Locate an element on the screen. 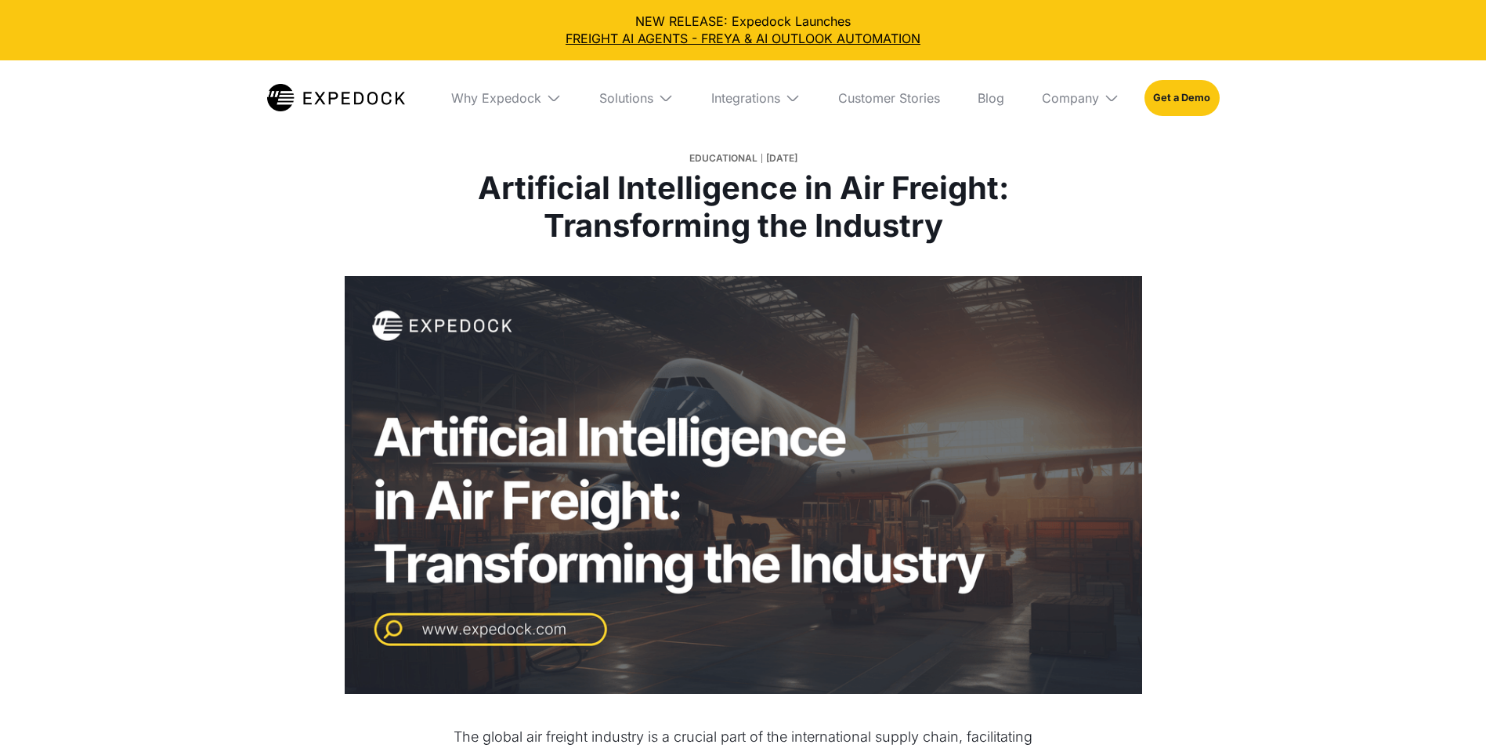 The width and height of the screenshot is (1486, 748). a: Customer Stories is located at coordinates (889, 98).